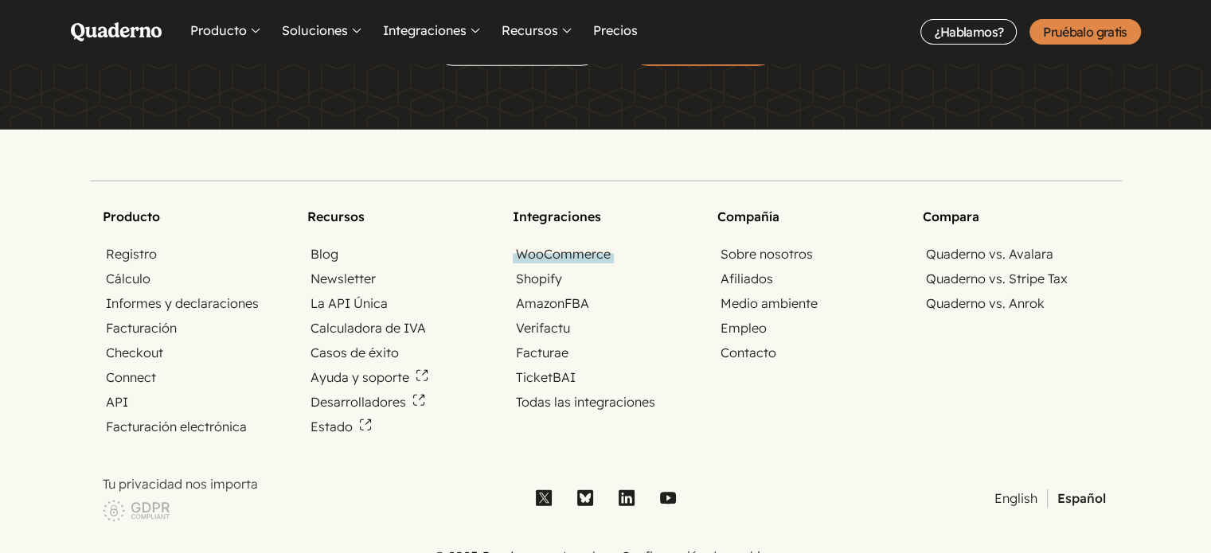 This screenshot has width=1211, height=553. Describe the element at coordinates (401, 217) in the screenshot. I see `h2: Recursos` at that location.